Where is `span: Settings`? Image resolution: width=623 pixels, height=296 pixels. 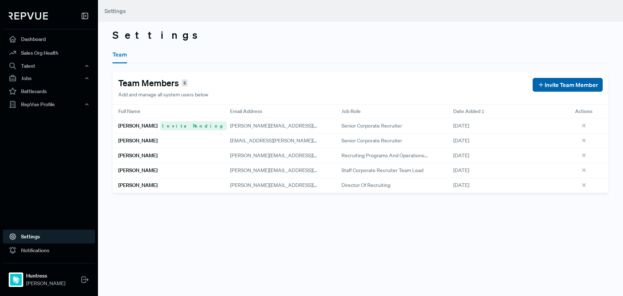 span: Settings is located at coordinates (115, 11).